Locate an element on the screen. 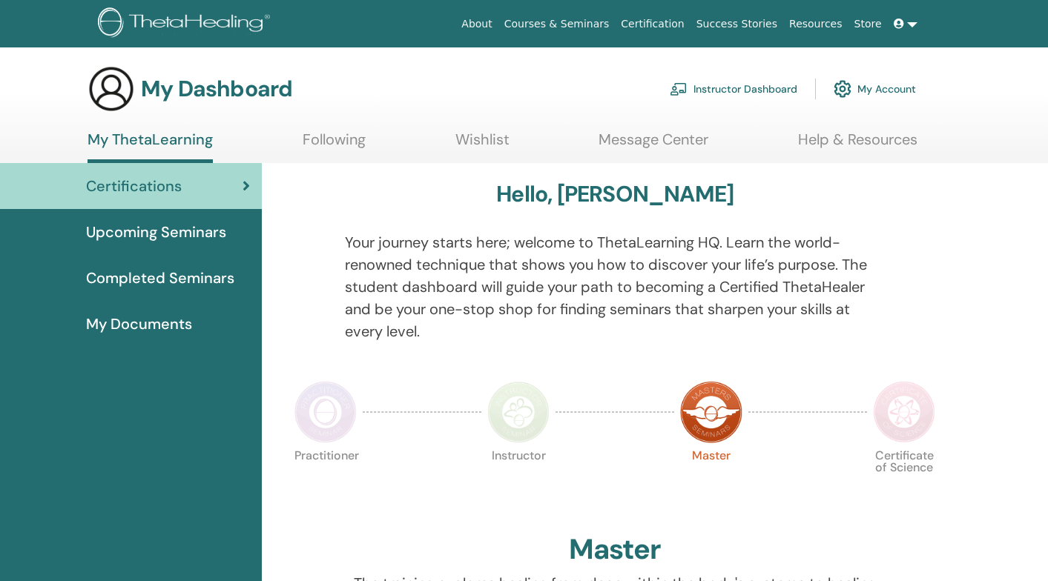  a: Resources is located at coordinates (816, 24).